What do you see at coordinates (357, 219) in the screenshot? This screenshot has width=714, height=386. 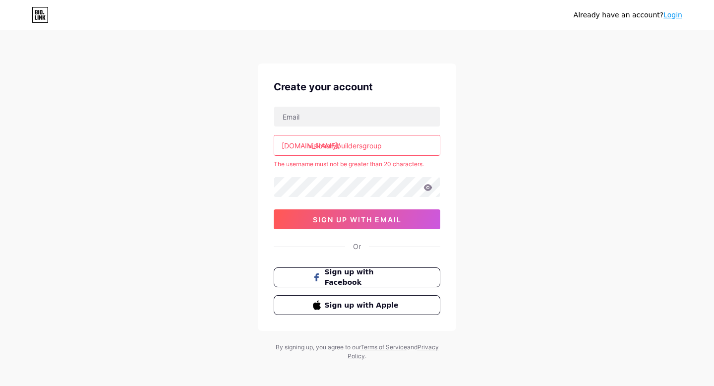 I see `span: sign up with email` at bounding box center [357, 219].